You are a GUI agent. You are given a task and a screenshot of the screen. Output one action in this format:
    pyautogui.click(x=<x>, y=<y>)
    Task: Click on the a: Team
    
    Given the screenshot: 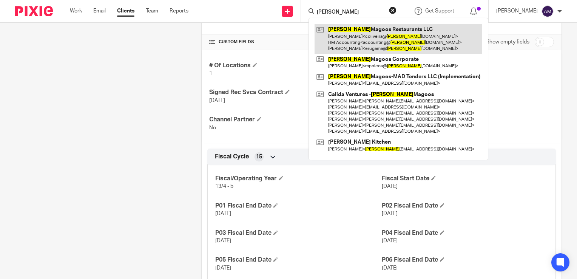 What is the action you would take?
    pyautogui.click(x=152, y=11)
    